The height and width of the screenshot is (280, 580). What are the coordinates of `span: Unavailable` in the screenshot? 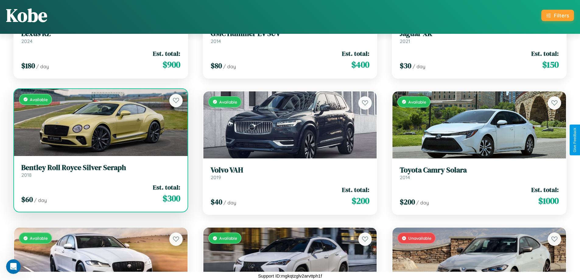 It's located at (420, 238).